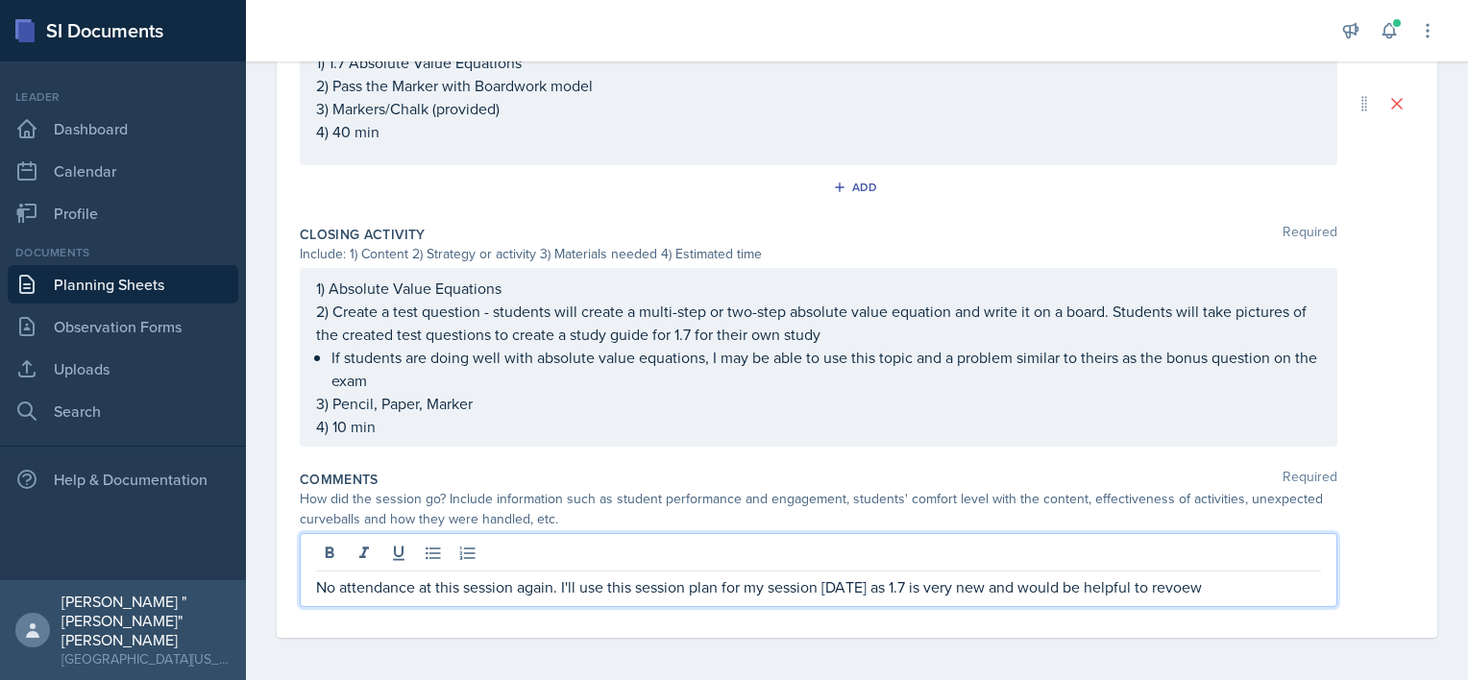  What do you see at coordinates (123, 97) in the screenshot?
I see `div: Leader` at bounding box center [123, 97].